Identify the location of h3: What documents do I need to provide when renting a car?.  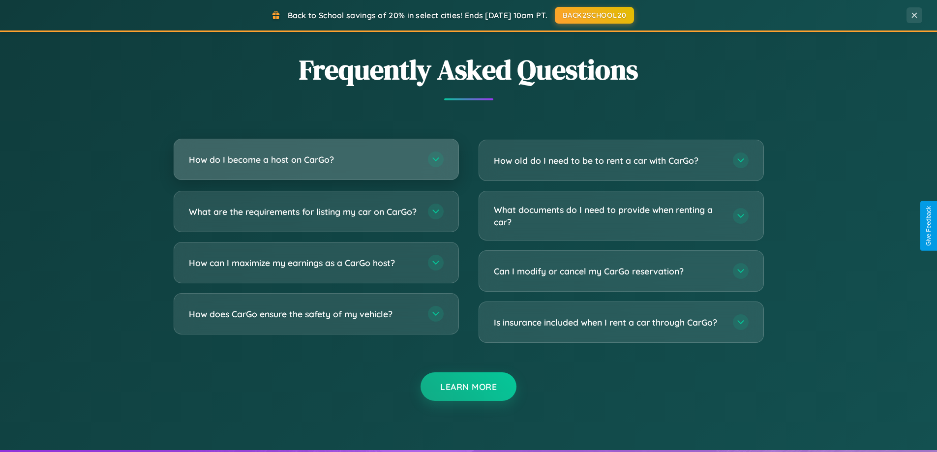
(609, 215).